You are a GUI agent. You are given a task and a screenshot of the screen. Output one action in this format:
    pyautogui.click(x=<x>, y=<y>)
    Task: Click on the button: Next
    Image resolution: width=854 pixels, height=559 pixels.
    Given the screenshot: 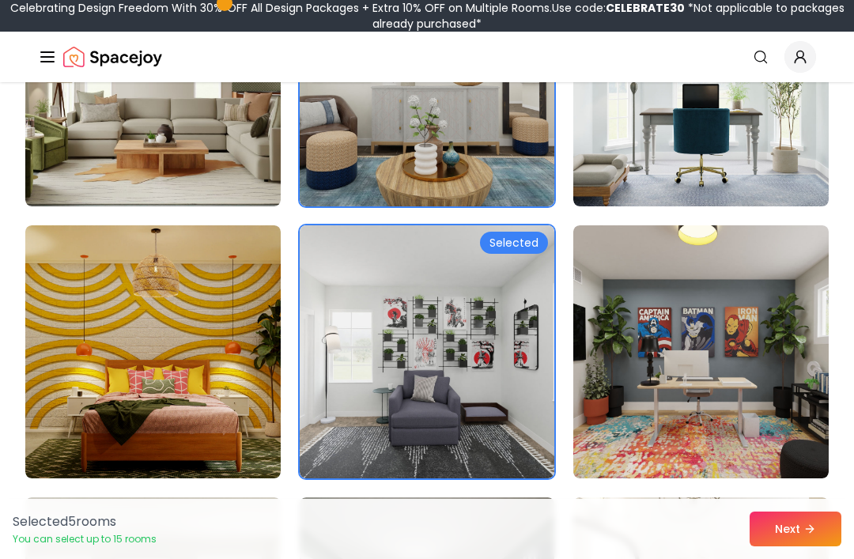 What is the action you would take?
    pyautogui.click(x=796, y=529)
    